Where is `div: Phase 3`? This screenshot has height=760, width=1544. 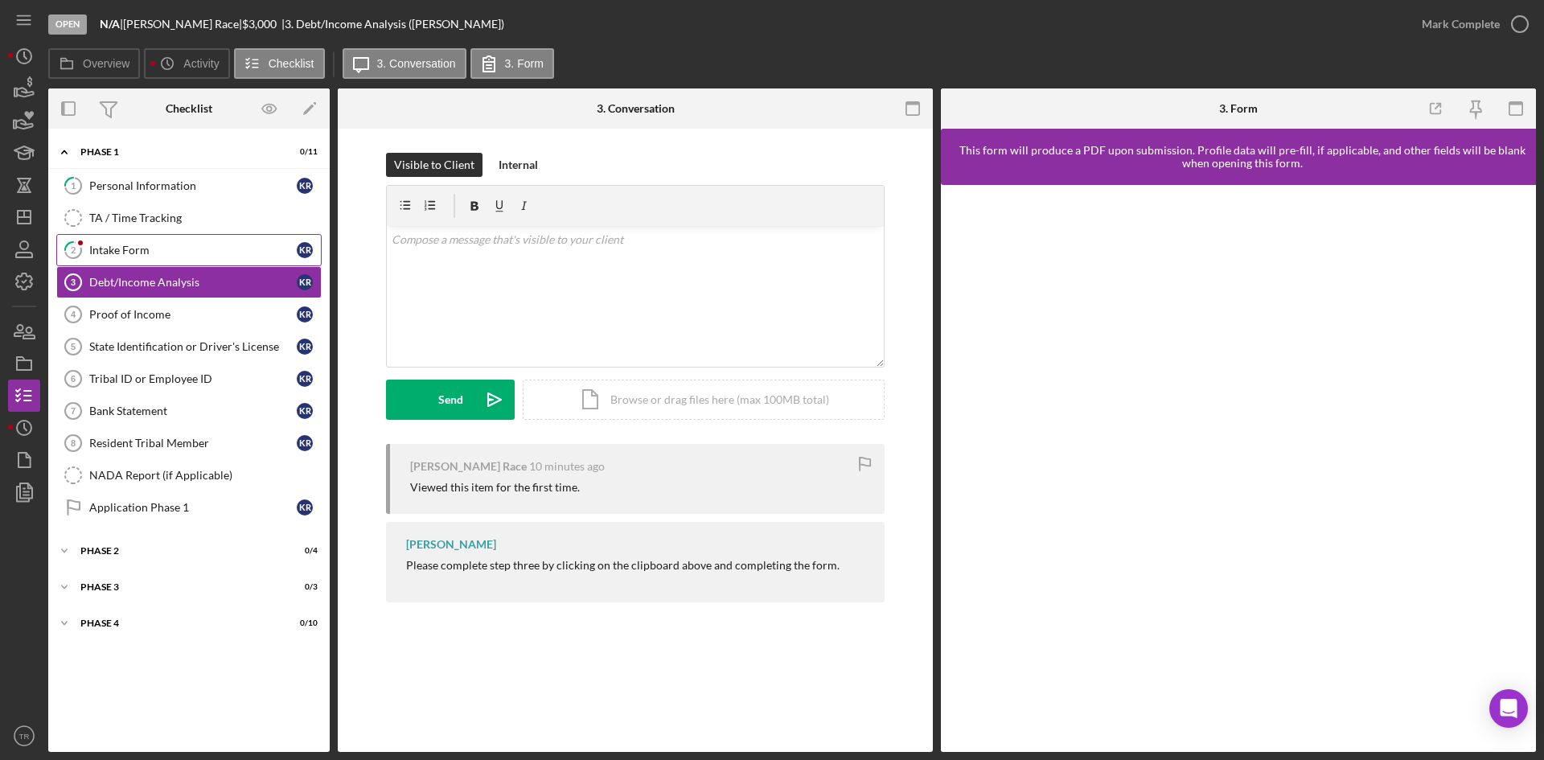
div: Phase 3 is located at coordinates (179, 587).